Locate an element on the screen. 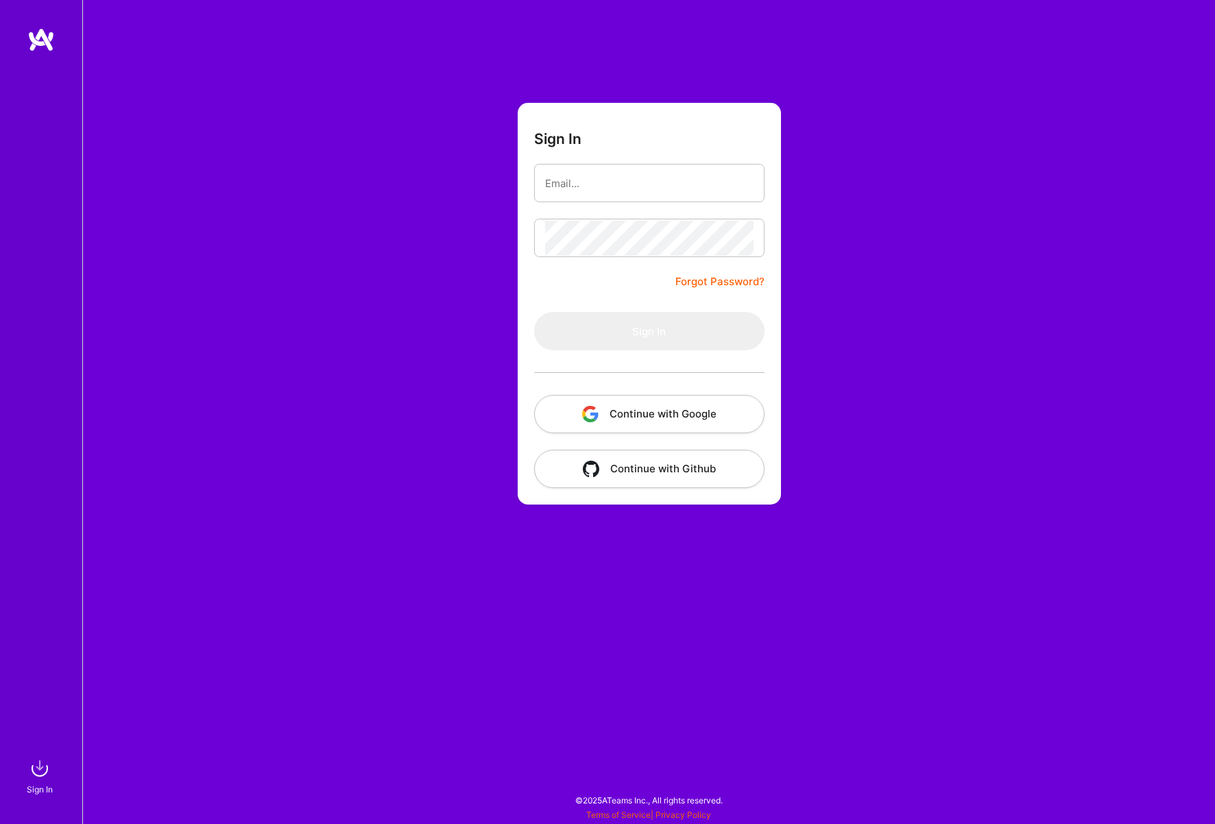 Image resolution: width=1215 pixels, height=824 pixels. input: Email... is located at coordinates (650, 183).